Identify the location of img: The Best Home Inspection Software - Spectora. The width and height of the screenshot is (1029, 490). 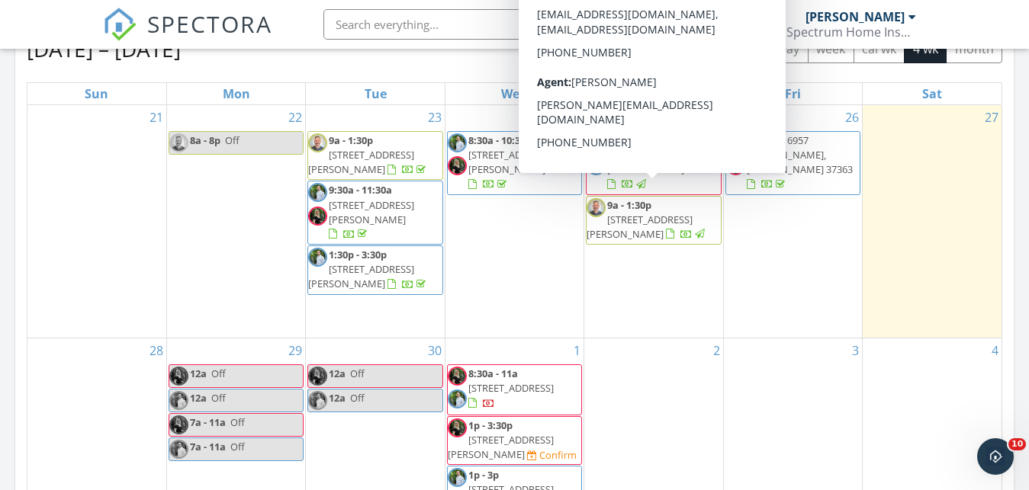
(120, 24).